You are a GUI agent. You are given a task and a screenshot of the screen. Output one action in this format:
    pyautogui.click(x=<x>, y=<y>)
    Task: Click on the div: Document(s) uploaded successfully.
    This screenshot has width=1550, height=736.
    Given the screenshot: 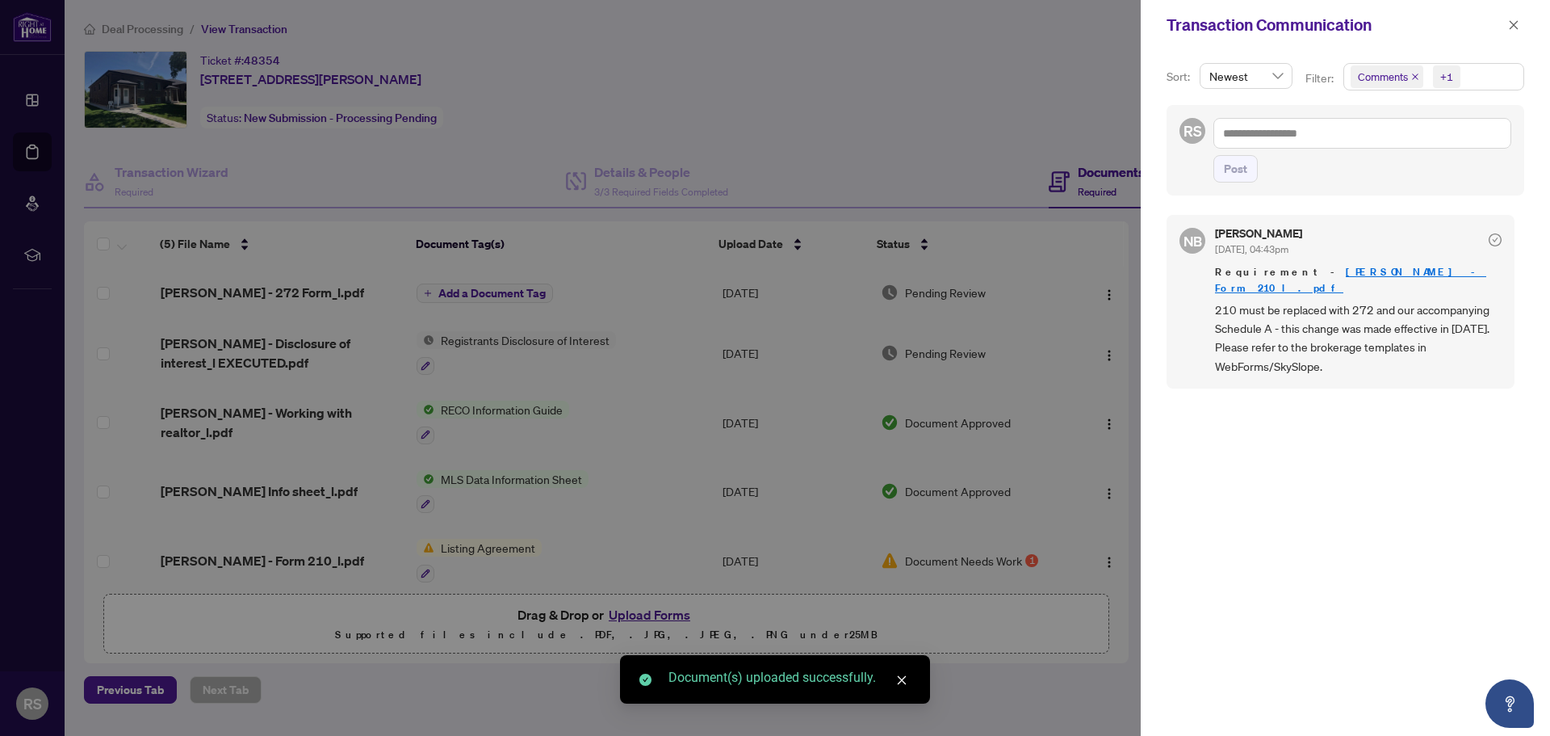 What is the action you would take?
    pyautogui.click(x=790, y=678)
    